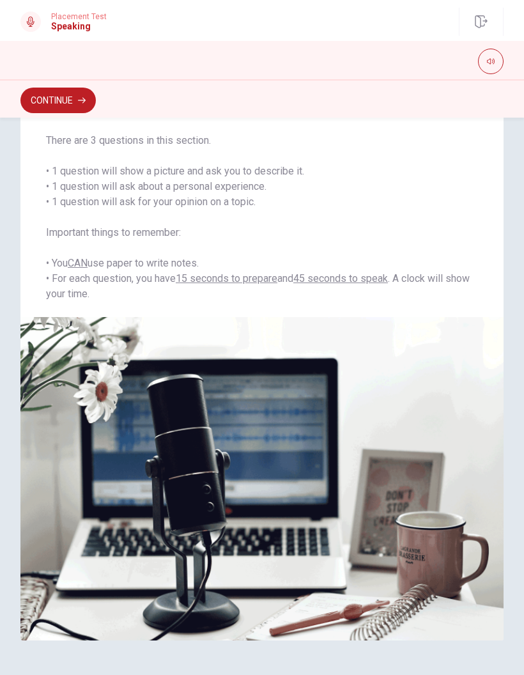  I want to click on img: speaking intro, so click(262, 490).